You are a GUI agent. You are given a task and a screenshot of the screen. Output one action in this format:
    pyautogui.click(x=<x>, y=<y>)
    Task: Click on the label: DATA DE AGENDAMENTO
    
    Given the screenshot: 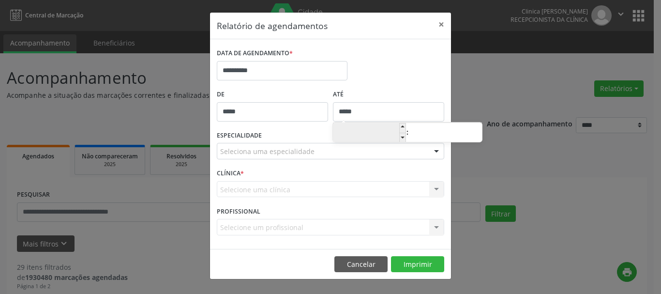 What is the action you would take?
    pyautogui.click(x=254, y=53)
    